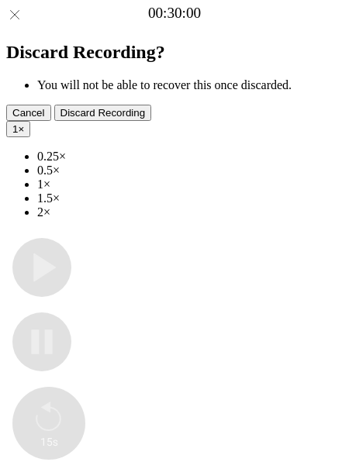 The image size is (349, 462). What do you see at coordinates (190, 85) in the screenshot?
I see `li: You will not be able to recover this once discarded.` at bounding box center [190, 85].